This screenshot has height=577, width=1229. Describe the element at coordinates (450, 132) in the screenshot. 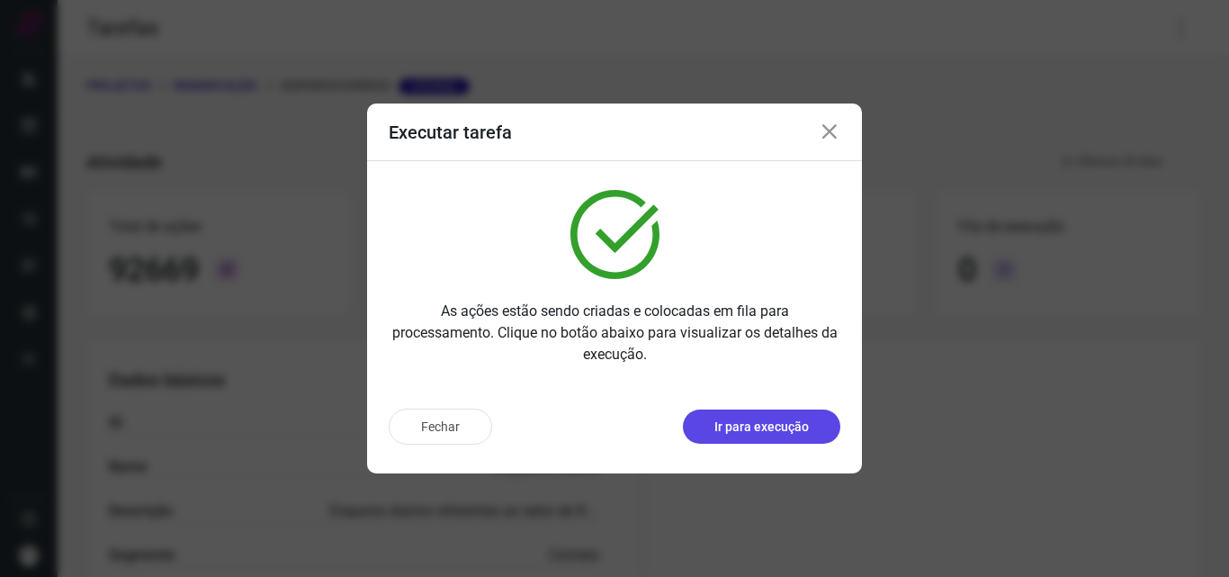

I see `h3: Executar tarefa` at that location.